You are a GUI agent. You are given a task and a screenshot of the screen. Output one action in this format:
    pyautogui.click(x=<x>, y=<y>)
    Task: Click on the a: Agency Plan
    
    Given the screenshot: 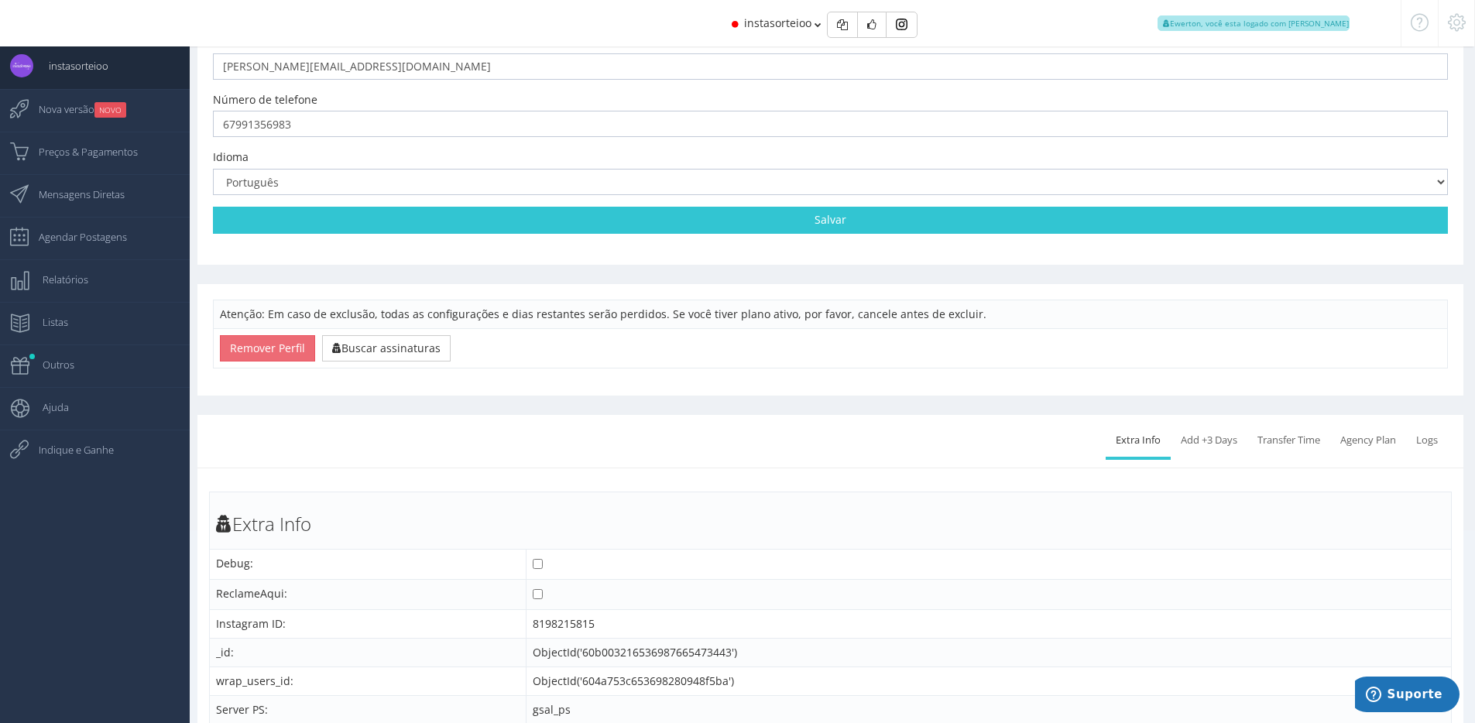 What is the action you would take?
    pyautogui.click(x=1368, y=440)
    